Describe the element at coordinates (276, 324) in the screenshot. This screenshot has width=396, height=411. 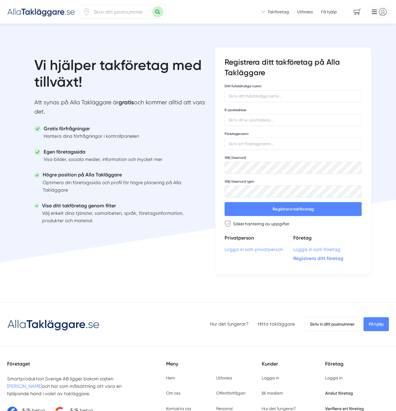
I see `a: Hitta takläggare` at that location.